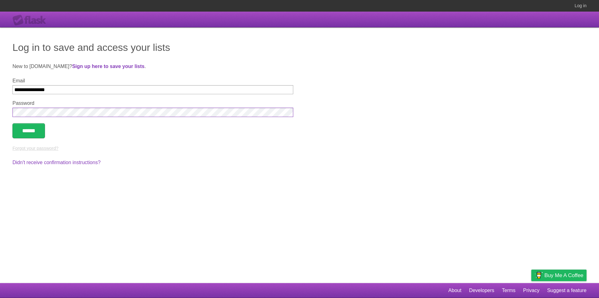 The width and height of the screenshot is (599, 298). I want to click on a: Forgot your password?, so click(35, 148).